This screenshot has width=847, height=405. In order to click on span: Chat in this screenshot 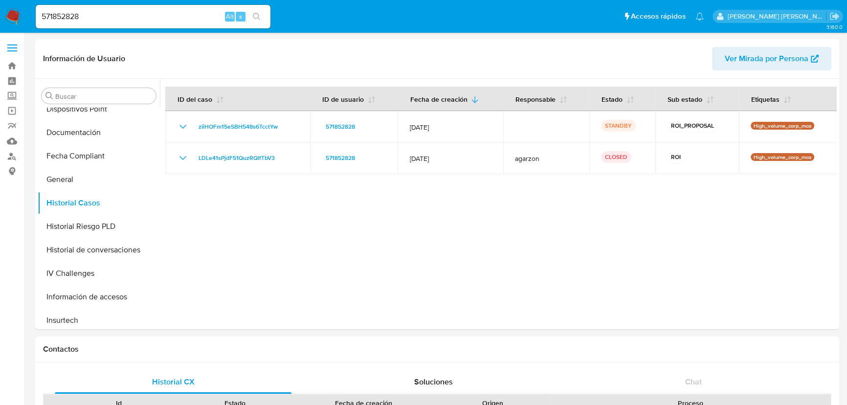, I will do `click(693, 381)`.